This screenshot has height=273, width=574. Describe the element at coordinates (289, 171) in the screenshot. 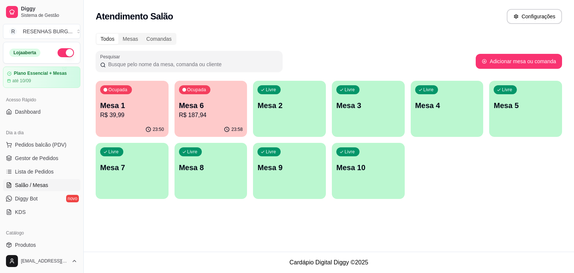

I see `button: LivreMesa 9` at that location.